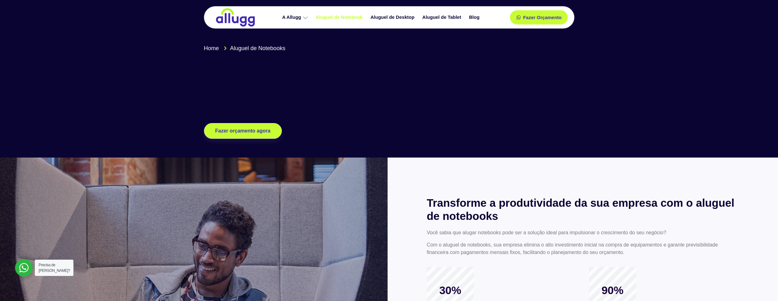 The width and height of the screenshot is (778, 301). What do you see at coordinates (583, 210) in the screenshot?
I see `h2: Transforme a produtividade da sua empresa com o aluguel de notebooks` at bounding box center [583, 210].